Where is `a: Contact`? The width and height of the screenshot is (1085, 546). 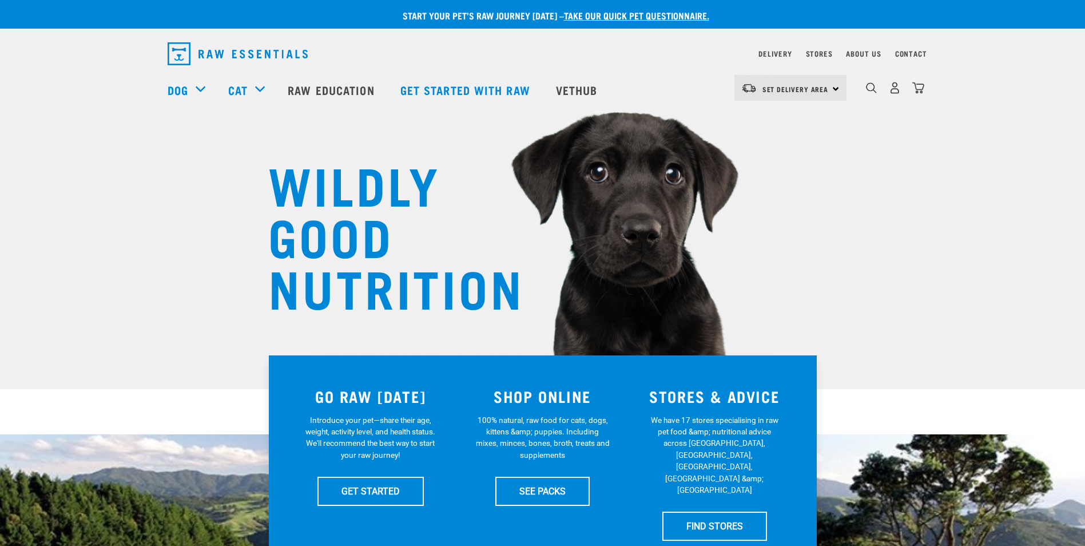 a: Contact is located at coordinates (911, 53).